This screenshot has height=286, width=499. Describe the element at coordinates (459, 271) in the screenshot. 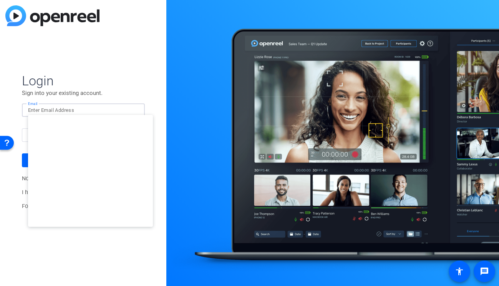

I see `mat-icon: accessibility` at that location.